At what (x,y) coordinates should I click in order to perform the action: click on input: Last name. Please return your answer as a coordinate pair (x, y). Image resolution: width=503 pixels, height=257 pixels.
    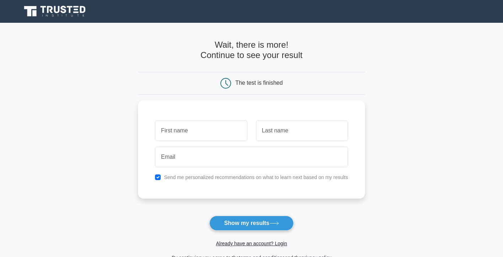
    Looking at the image, I should click on (302, 130).